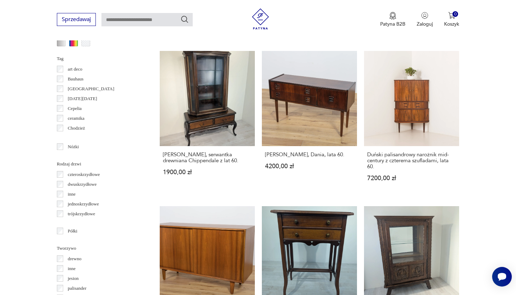  What do you see at coordinates (82, 184) in the screenshot?
I see `p: dwuskrzydłowe` at bounding box center [82, 184].